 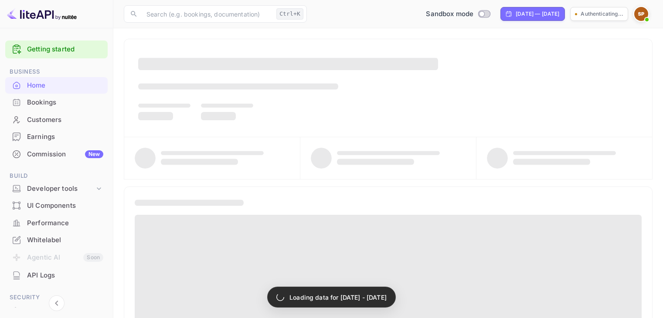 I want to click on div: Team management, so click(x=65, y=311).